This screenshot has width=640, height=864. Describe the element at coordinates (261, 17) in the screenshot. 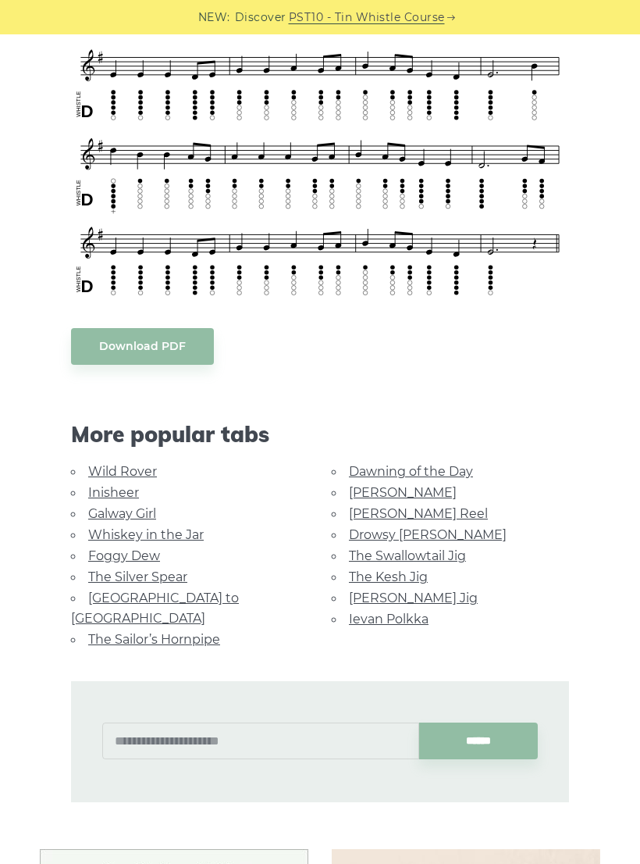

I see `span: Discover` at that location.